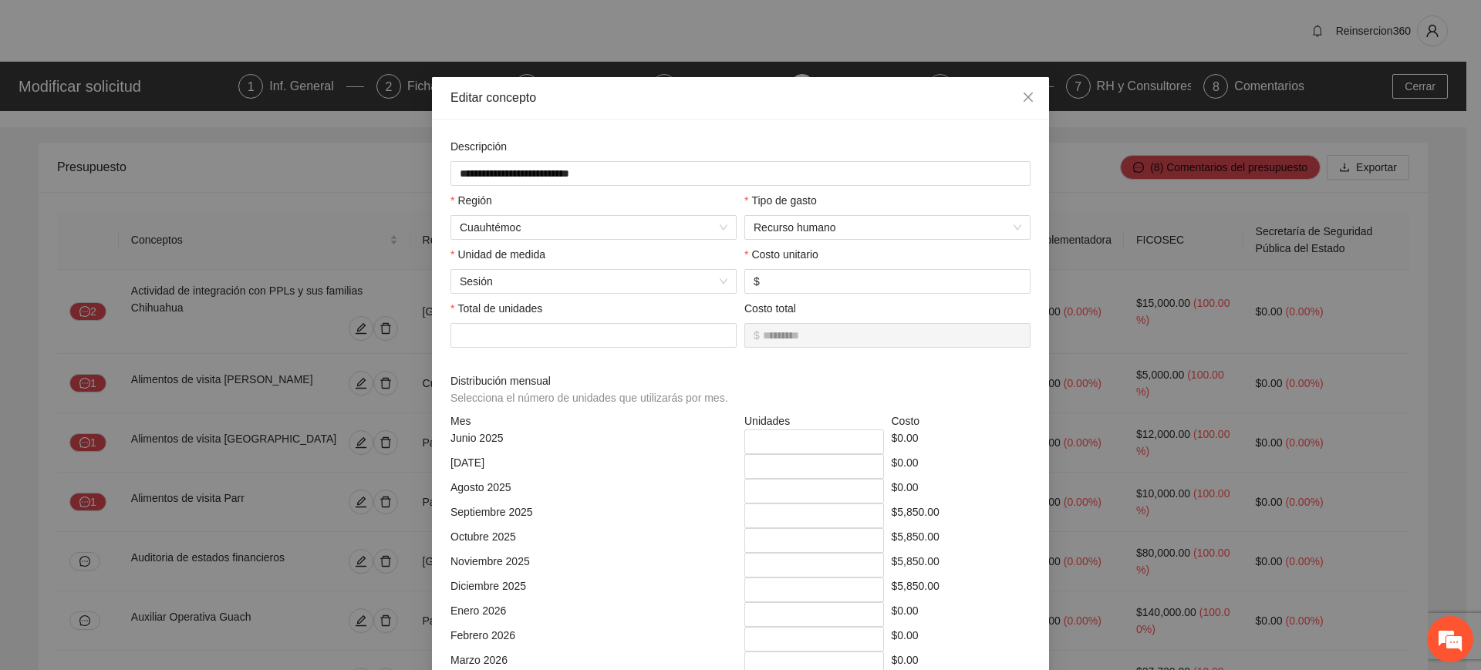  Describe the element at coordinates (593, 590) in the screenshot. I see `div: Diciembre 2025` at that location.